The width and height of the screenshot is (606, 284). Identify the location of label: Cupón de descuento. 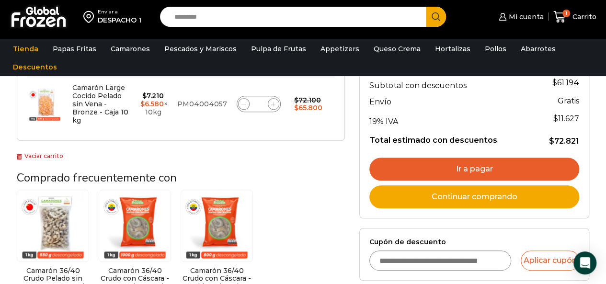
(474, 242).